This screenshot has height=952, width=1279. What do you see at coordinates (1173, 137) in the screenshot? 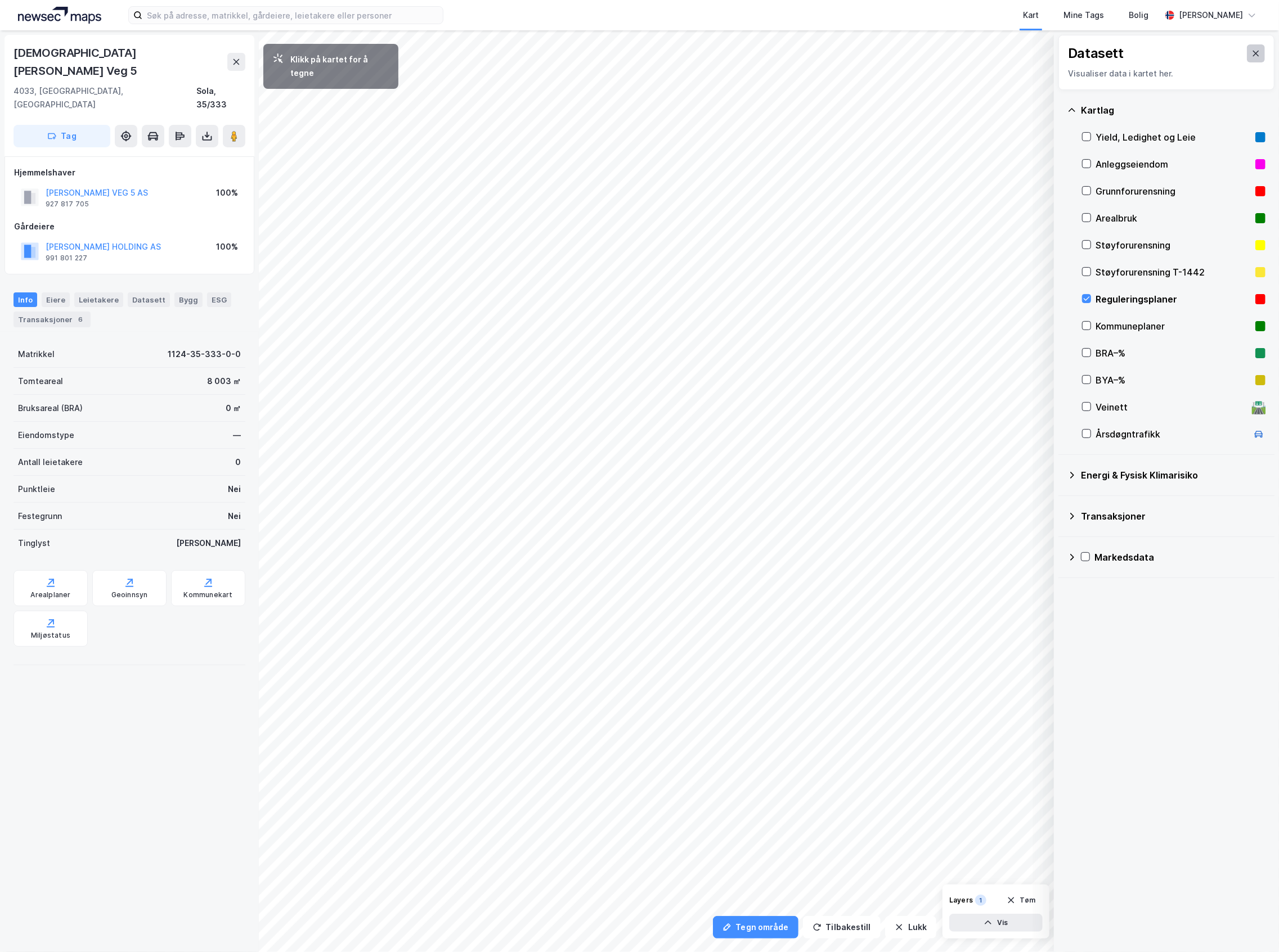
I see `div: Yield, Ledighet og Leie` at bounding box center [1173, 137].